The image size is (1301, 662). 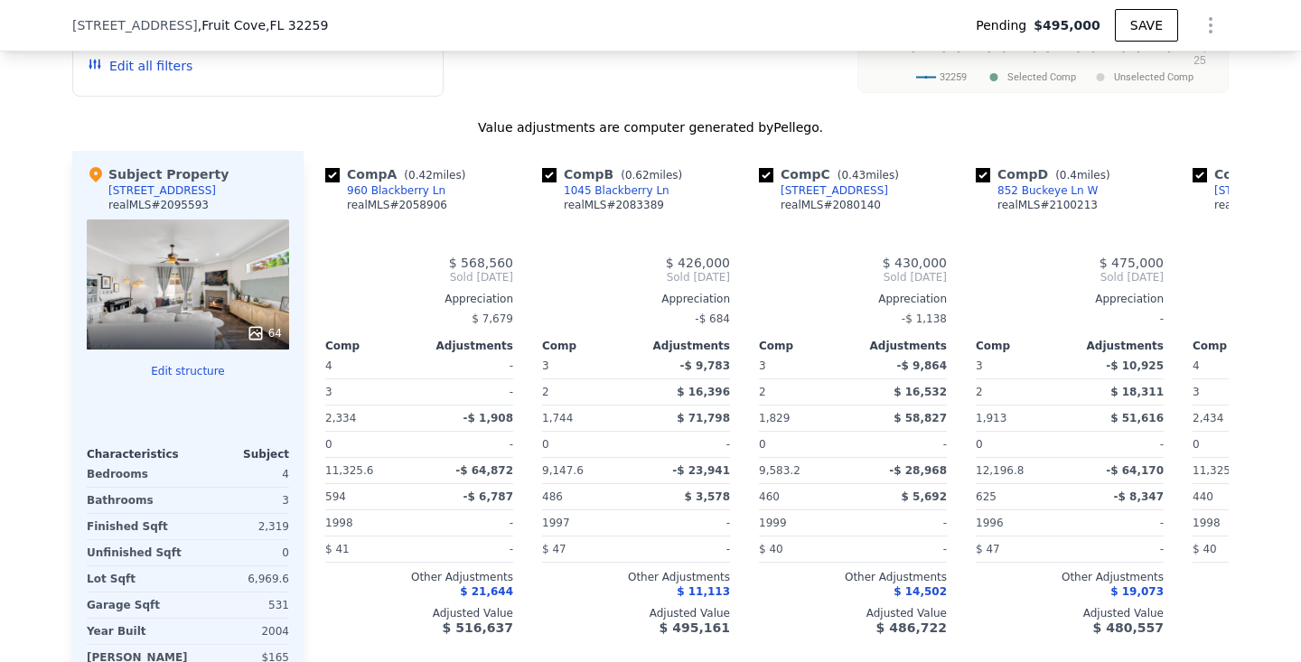 I want to click on div: Comp C, so click(x=832, y=174).